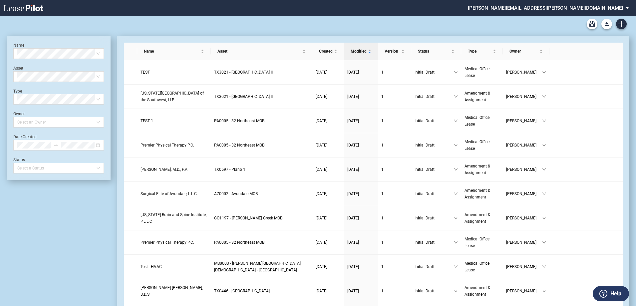  Describe the element at coordinates (174, 72) in the screenshot. I see `a: TEST` at that location.